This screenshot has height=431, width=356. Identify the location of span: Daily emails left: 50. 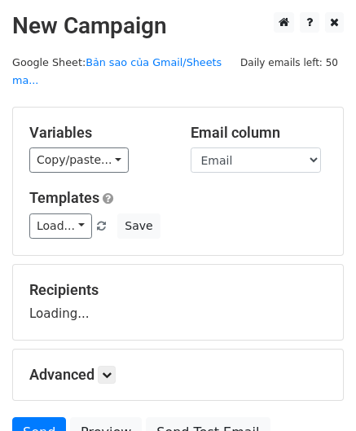
(289, 63).